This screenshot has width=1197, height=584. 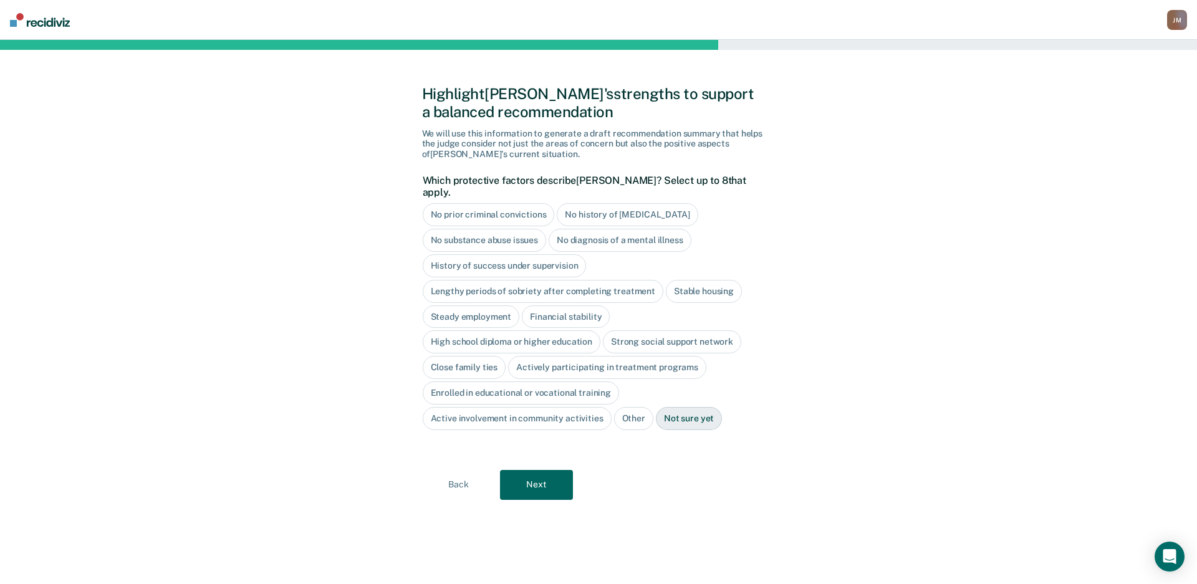 What do you see at coordinates (536, 485) in the screenshot?
I see `button: Next` at bounding box center [536, 485].